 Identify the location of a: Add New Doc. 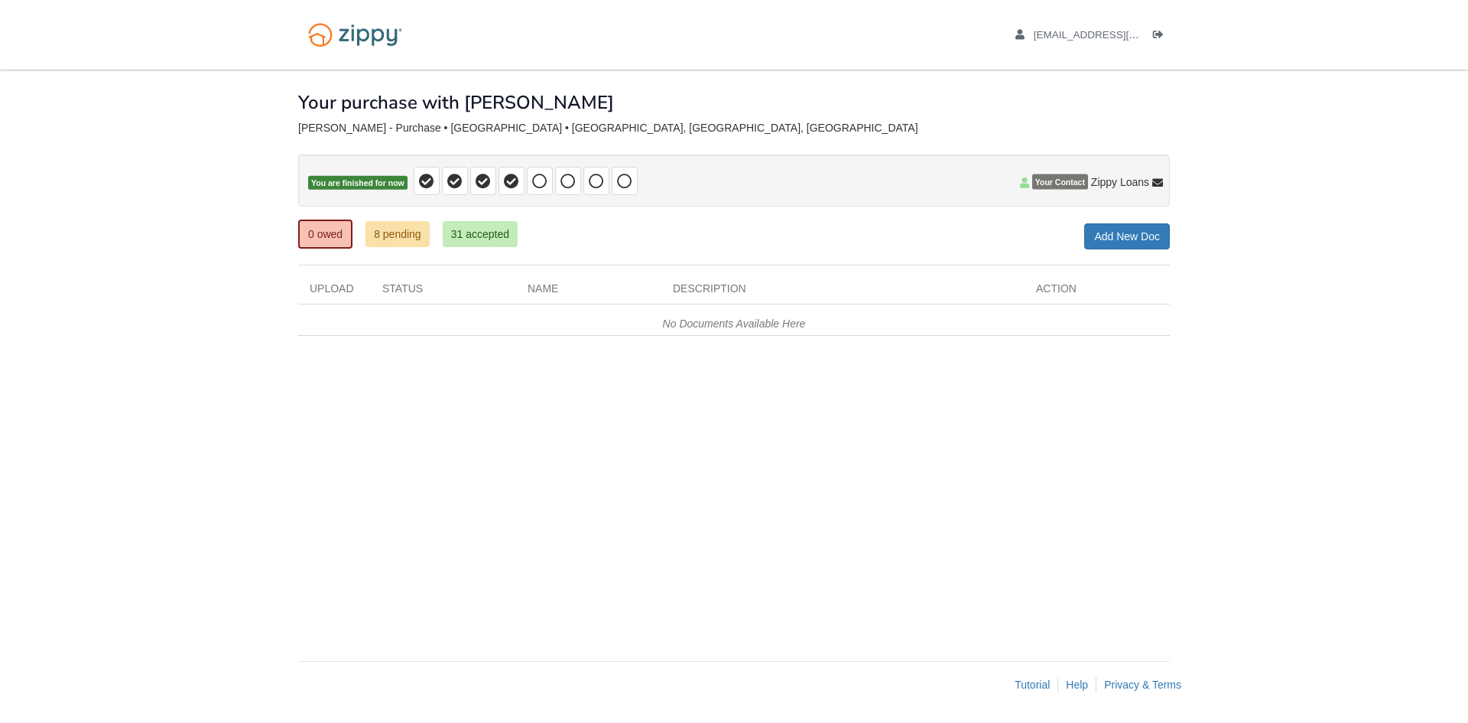
(1127, 236).